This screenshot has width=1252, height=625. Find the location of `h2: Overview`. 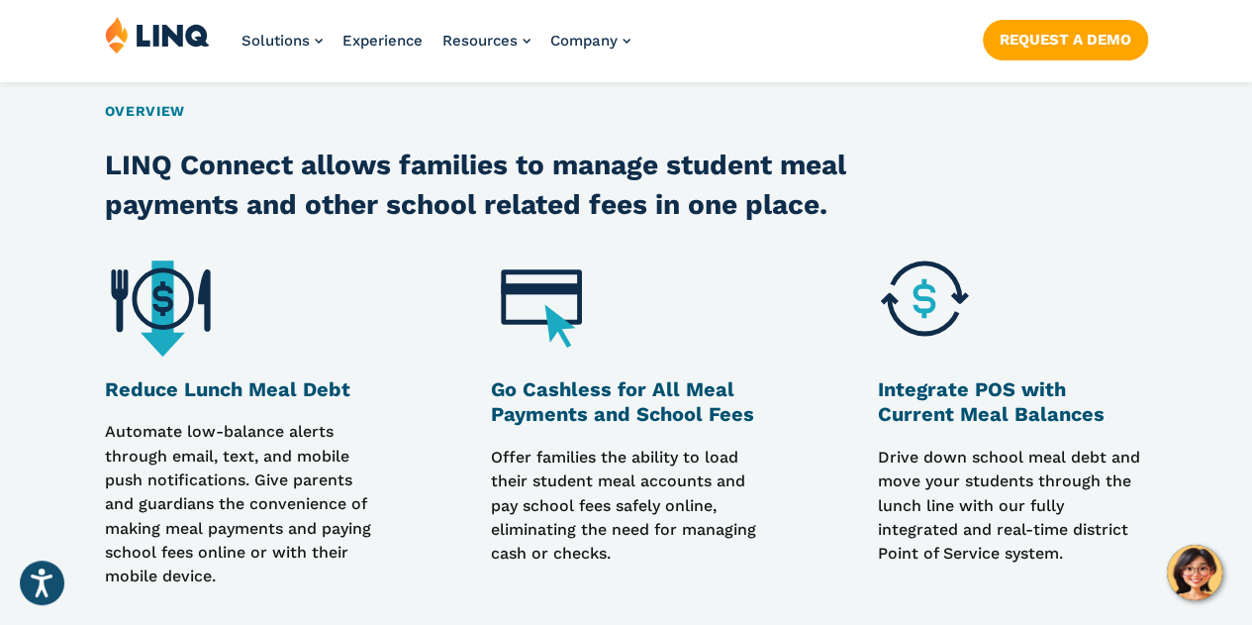

h2: Overview is located at coordinates (627, 111).